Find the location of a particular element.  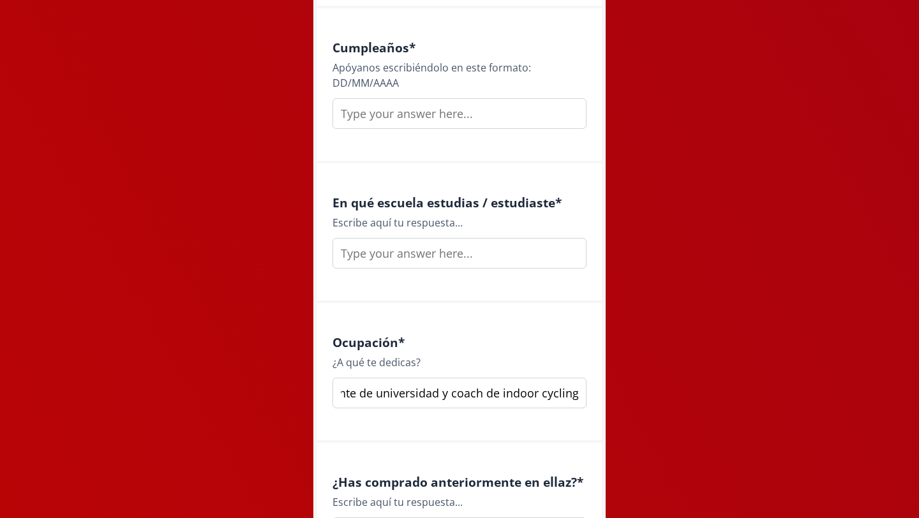

div: Apóyanos escribiéndolo en este formato: DD/MM/AAAA is located at coordinates (459, 75).